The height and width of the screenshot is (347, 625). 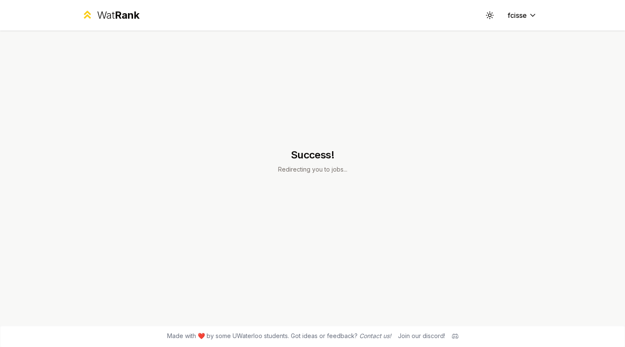 What do you see at coordinates (421, 336) in the screenshot?
I see `div: Join our discord!` at bounding box center [421, 336].